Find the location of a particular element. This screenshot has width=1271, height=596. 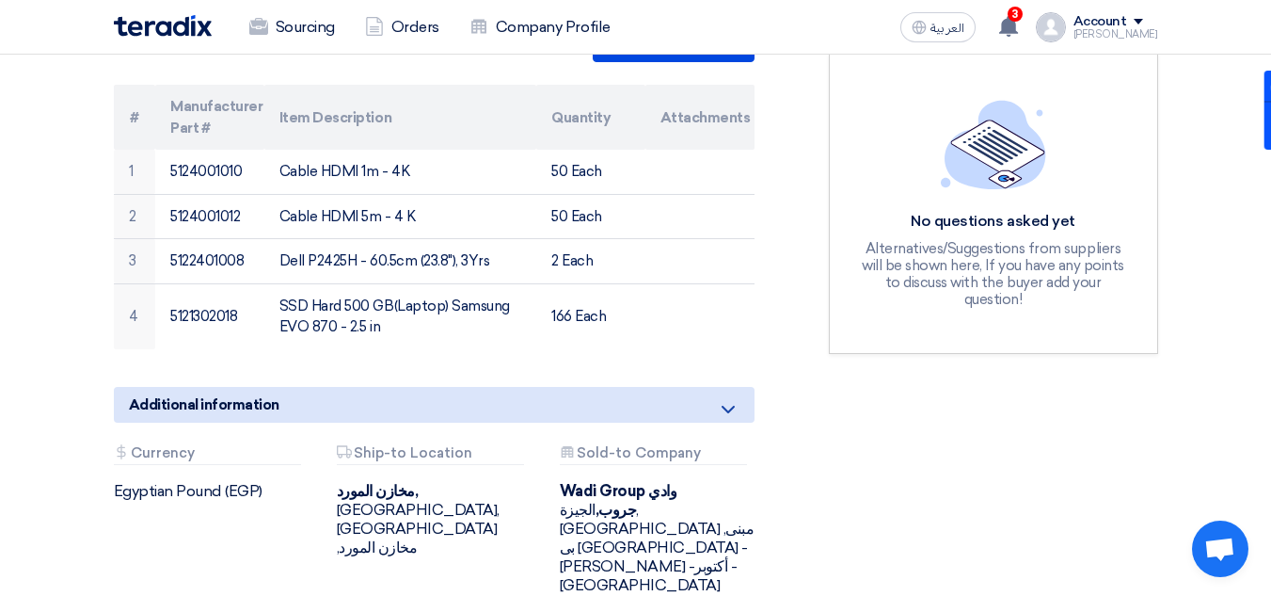

th: Manufacturer Part # is located at coordinates (210, 117).